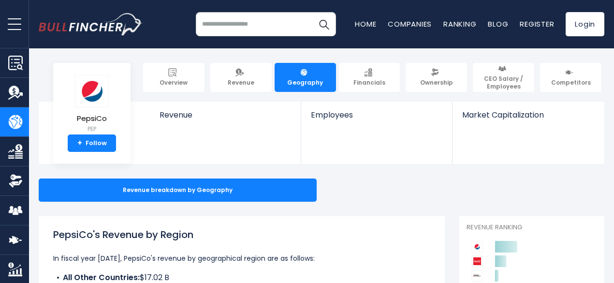 Image resolution: width=614 pixels, height=283 pixels. I want to click on span: Ownership, so click(437, 83).